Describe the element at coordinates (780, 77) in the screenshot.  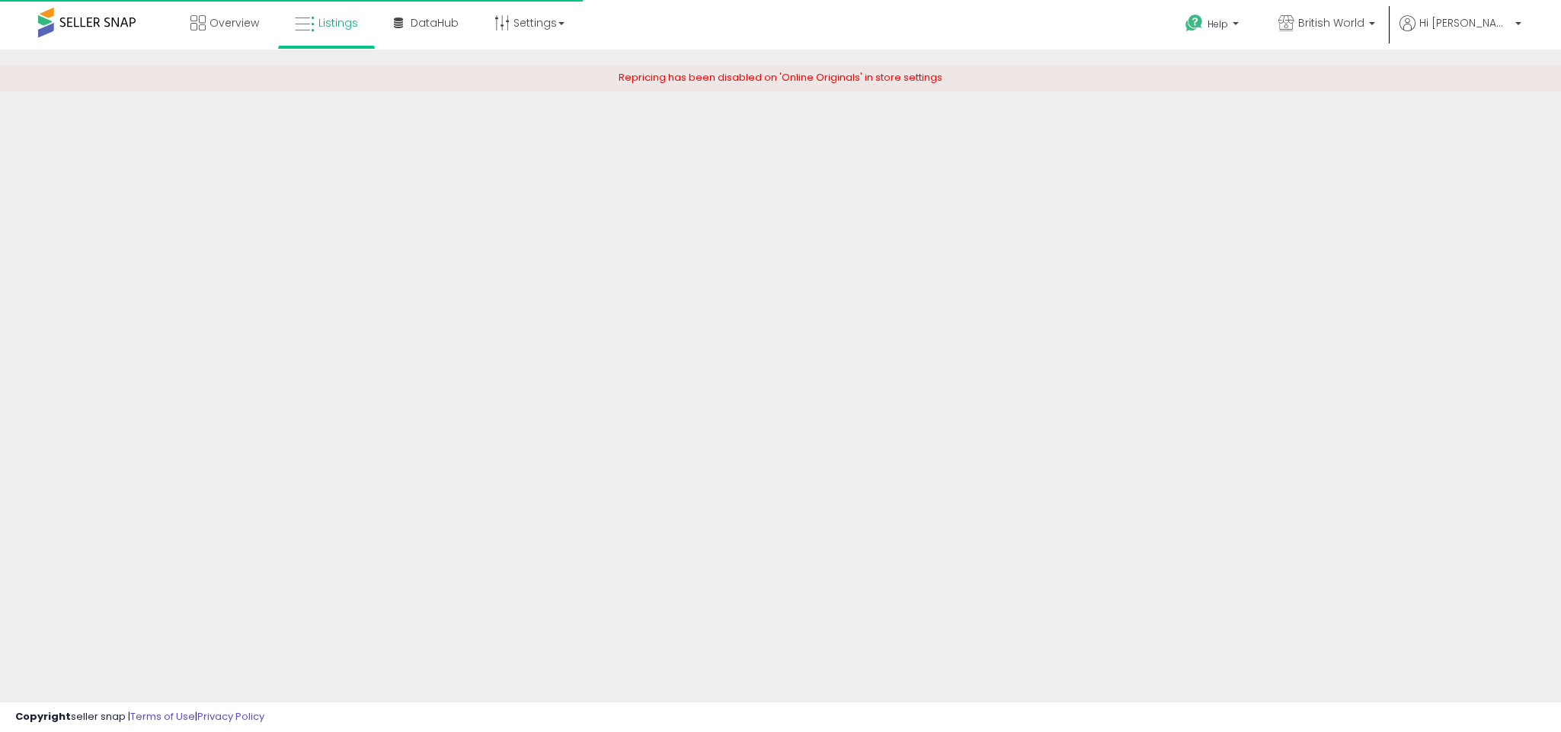
I see `span: Repricing has been disabled on 'Online Originals' in store settings` at that location.